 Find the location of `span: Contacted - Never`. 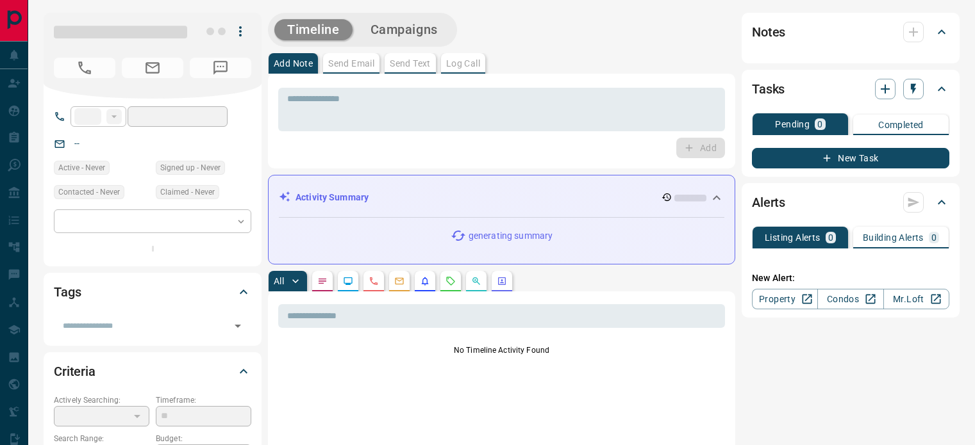

span: Contacted - Never is located at coordinates (89, 192).